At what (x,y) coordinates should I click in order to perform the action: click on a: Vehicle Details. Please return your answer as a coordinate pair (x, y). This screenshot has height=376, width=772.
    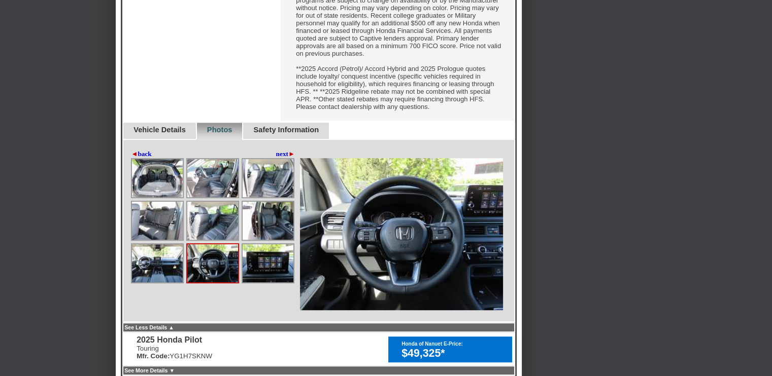
    Looking at the image, I should click on (159, 130).